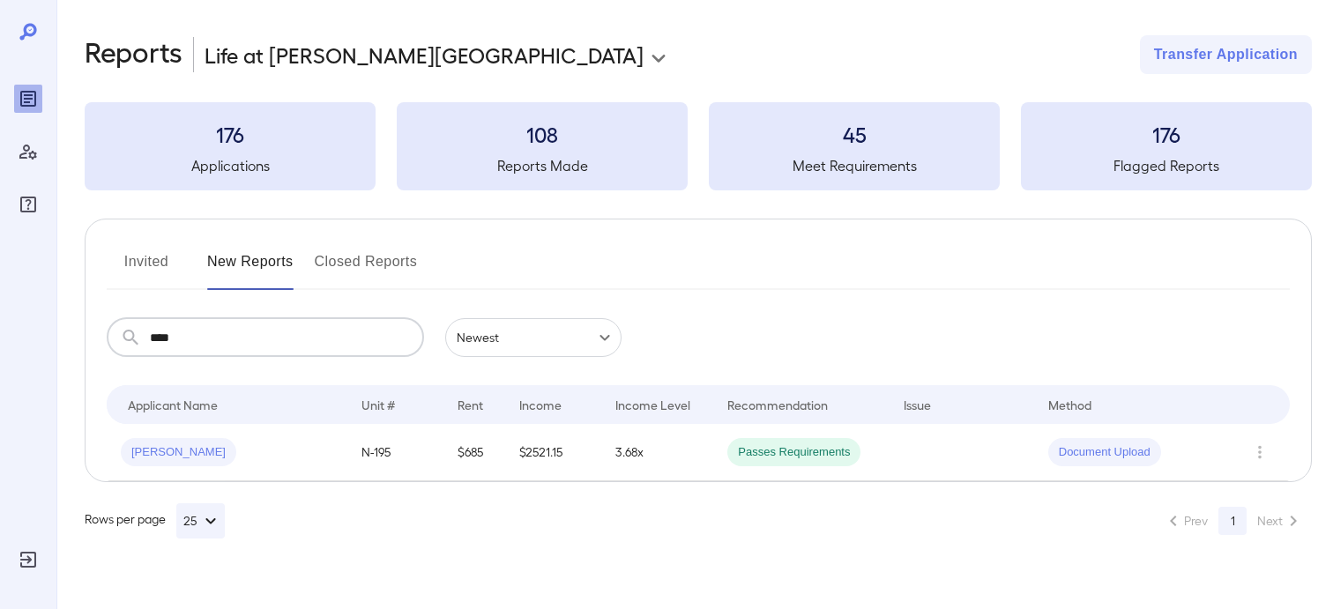 The width and height of the screenshot is (1333, 609). What do you see at coordinates (395, 452) in the screenshot?
I see `td: N-195` at bounding box center [395, 452].